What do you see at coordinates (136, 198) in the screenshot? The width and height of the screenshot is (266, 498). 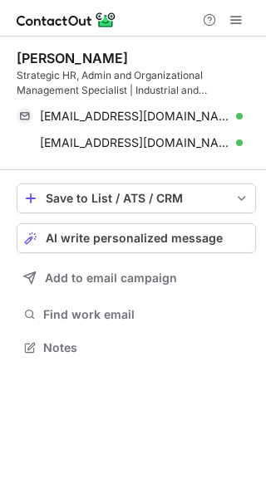 I see `div: Save to List / ATS / CRM` at bounding box center [136, 198].